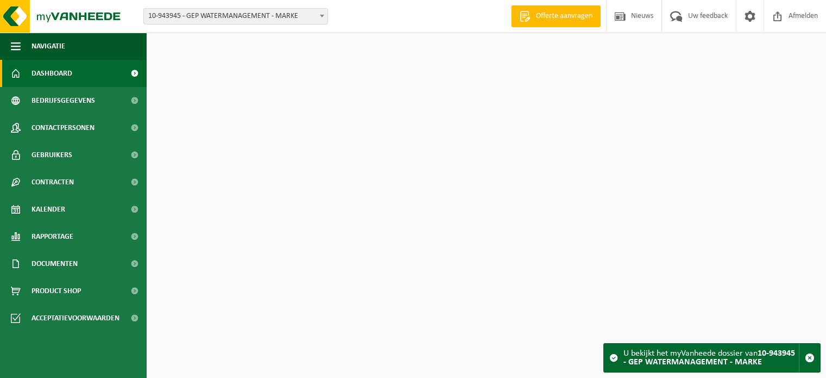 The image size is (826, 378). I want to click on span: Product Shop, so click(56, 291).